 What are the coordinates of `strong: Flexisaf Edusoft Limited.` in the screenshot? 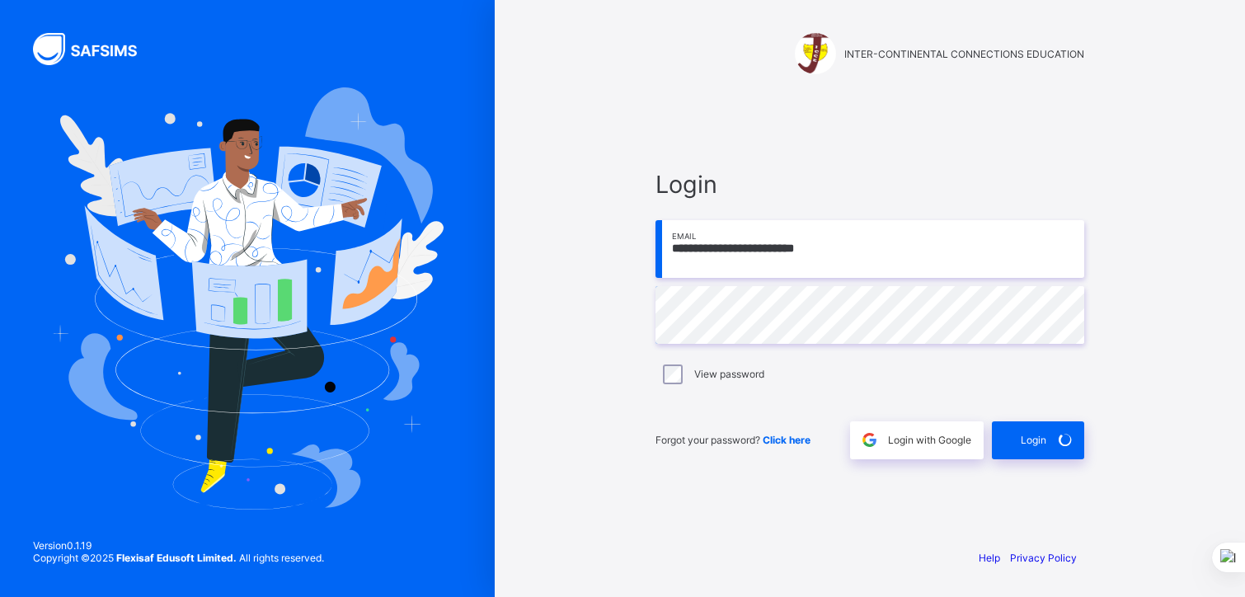 It's located at (176, 557).